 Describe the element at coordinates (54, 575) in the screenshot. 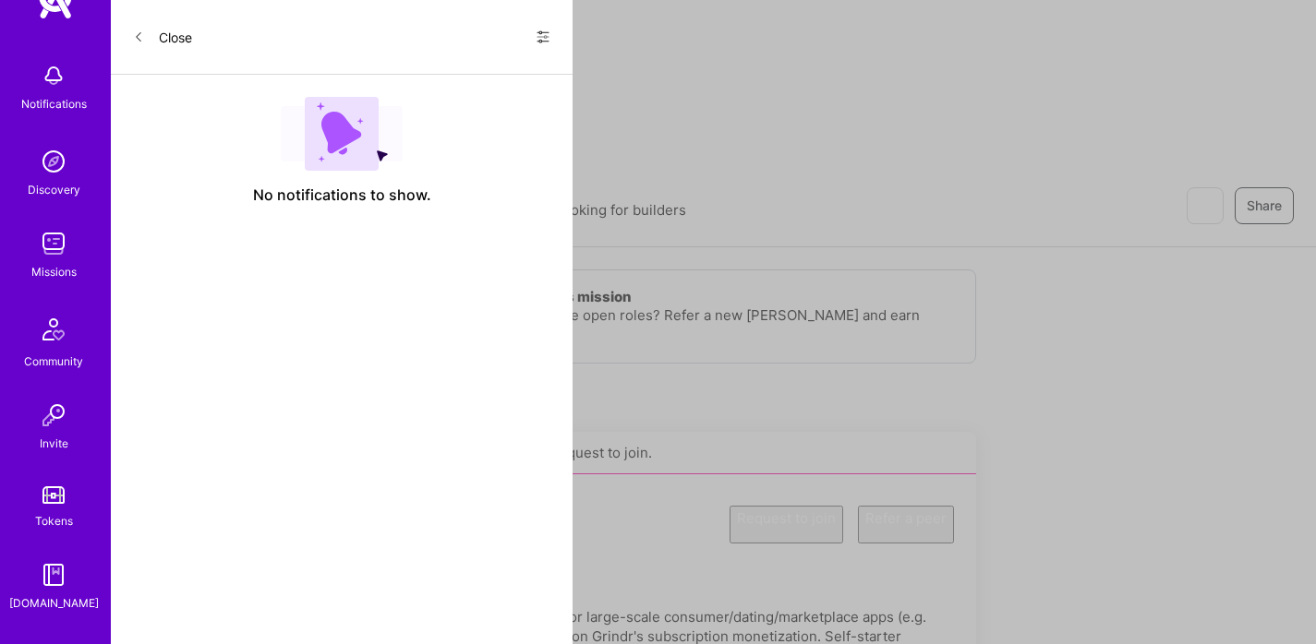

I see `img: guide book` at that location.